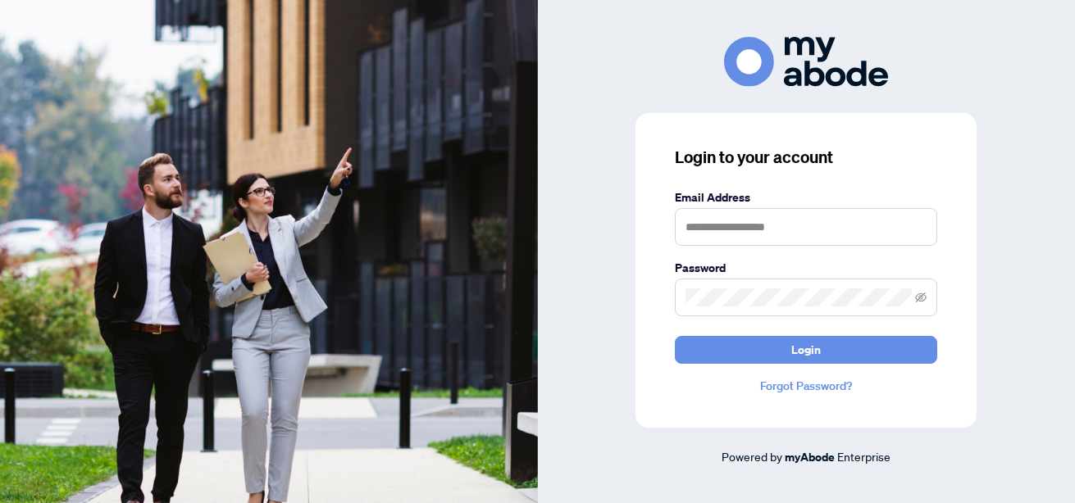 The image size is (1075, 503). What do you see at coordinates (806, 61) in the screenshot?
I see `img: ma-logo` at bounding box center [806, 61].